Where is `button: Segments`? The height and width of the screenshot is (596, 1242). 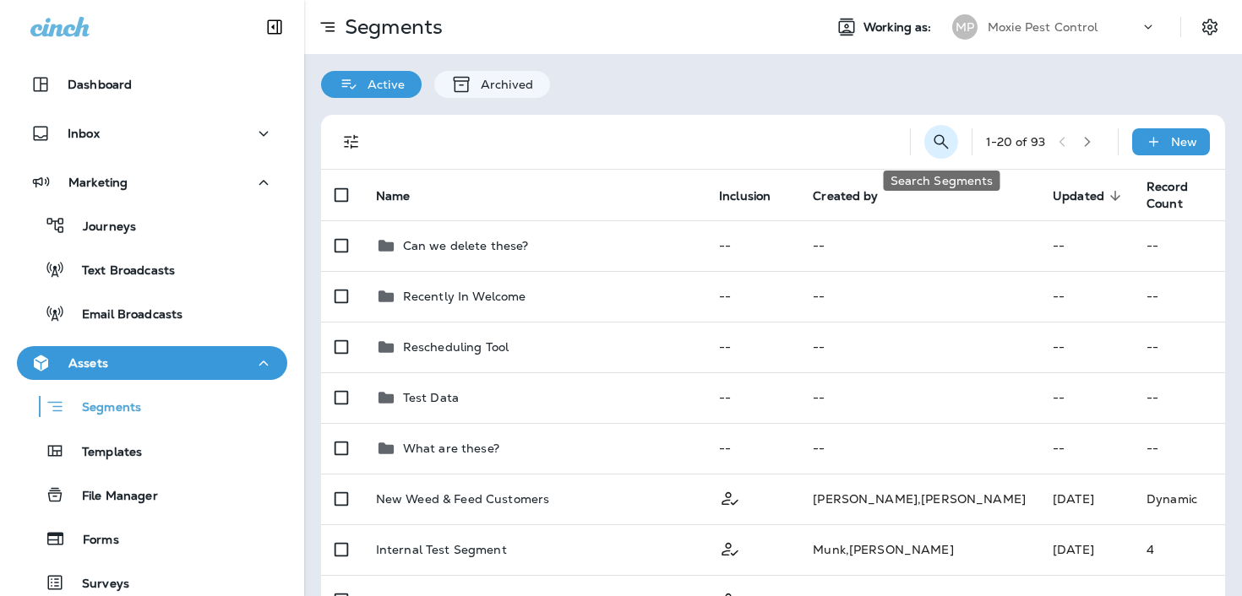
button: Segments is located at coordinates (152, 406).